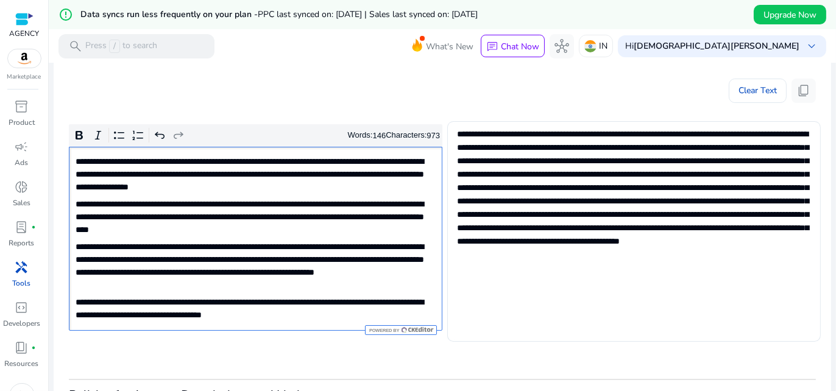 The image size is (836, 391). I want to click on p: Chat Now, so click(520, 46).